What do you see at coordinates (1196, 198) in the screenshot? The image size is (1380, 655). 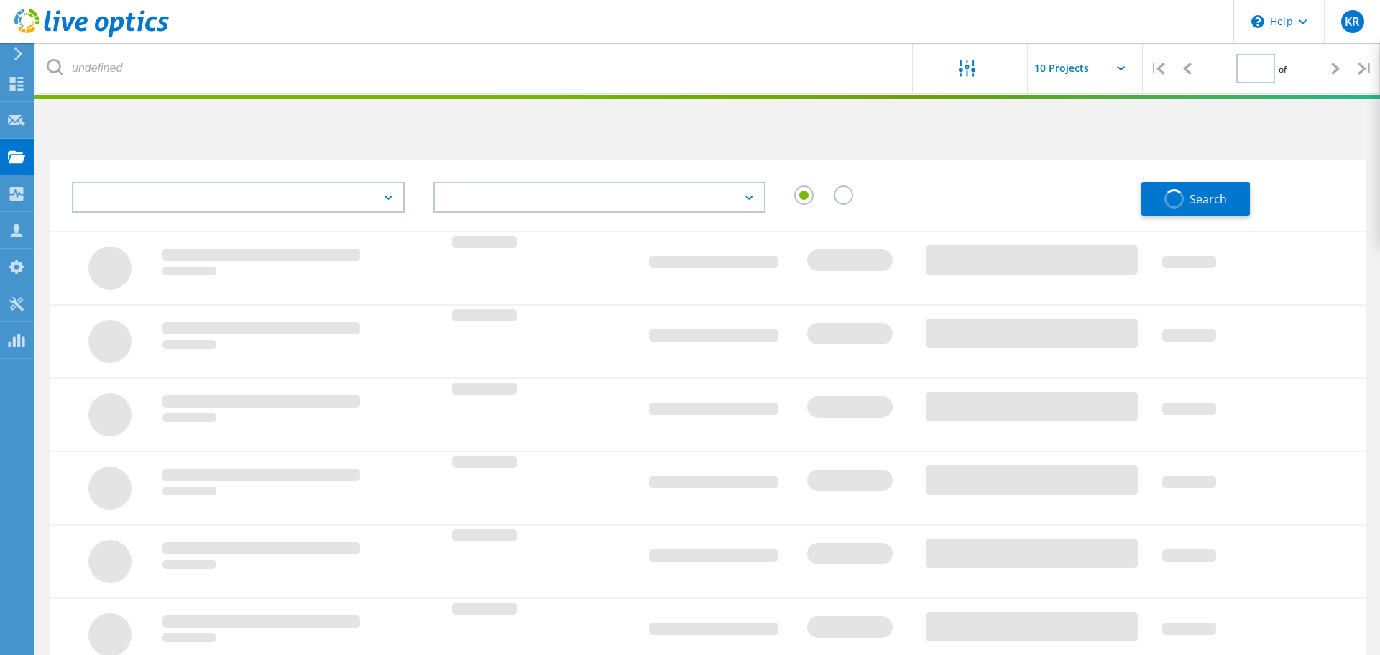 I see `button: Search` at bounding box center [1196, 198].